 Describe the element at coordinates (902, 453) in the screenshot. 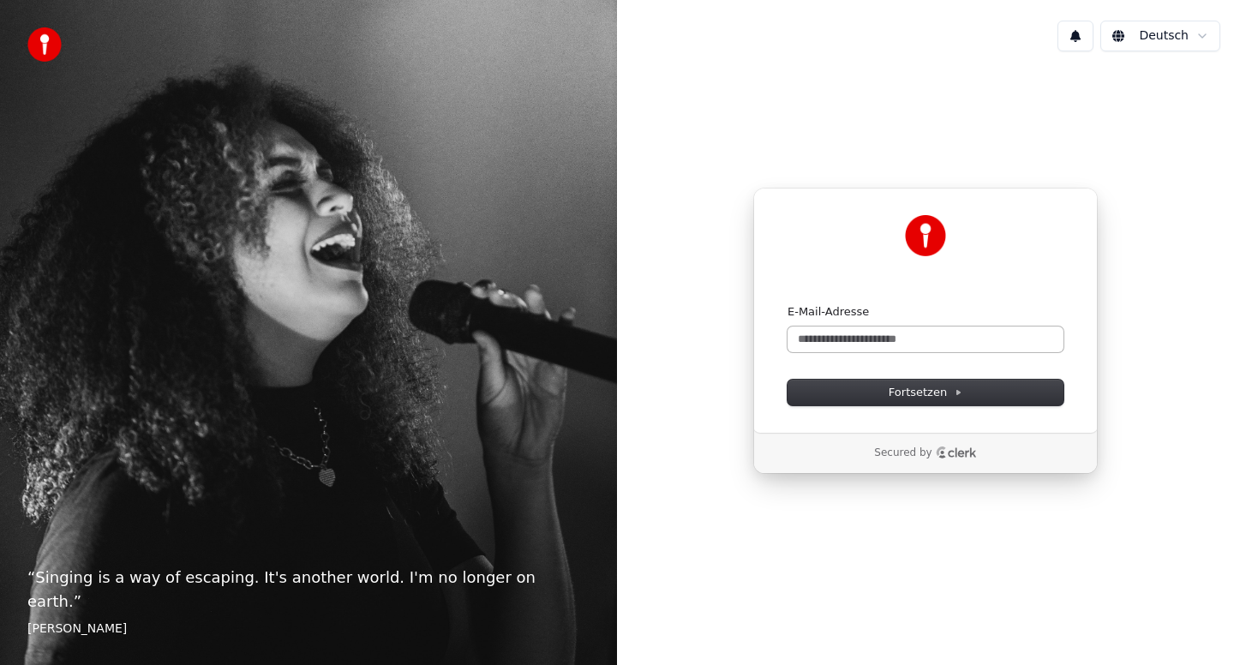

I see `p: Secured by` at that location.